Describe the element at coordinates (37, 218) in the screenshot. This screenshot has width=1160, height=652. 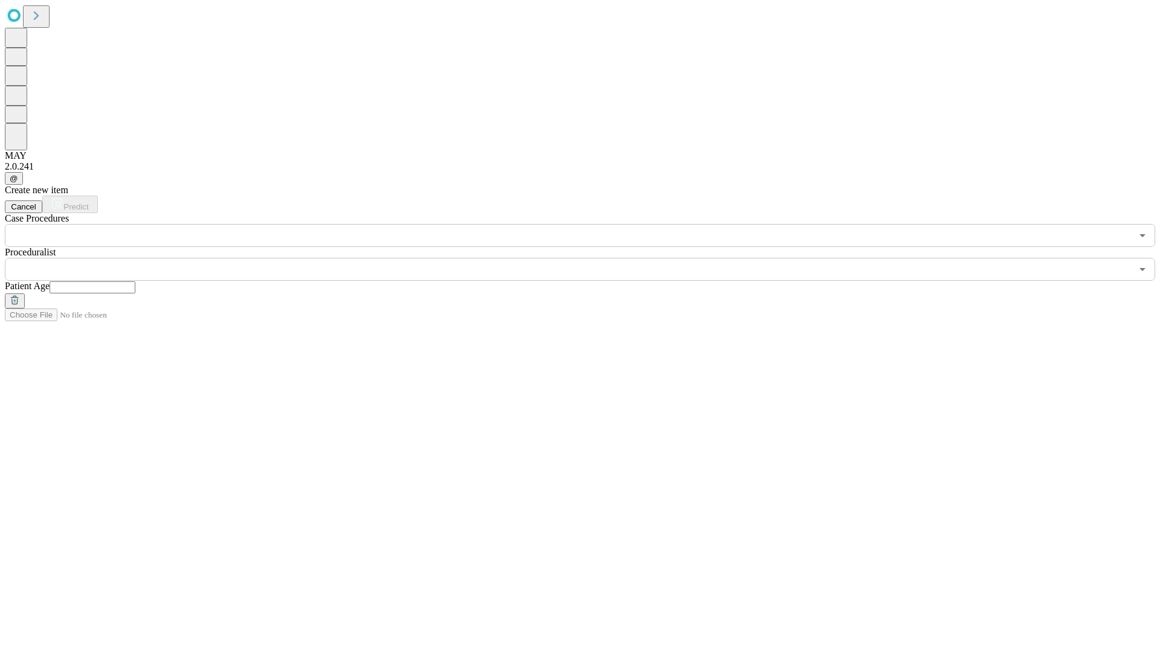
I see `span: Scheduled Procedure` at that location.